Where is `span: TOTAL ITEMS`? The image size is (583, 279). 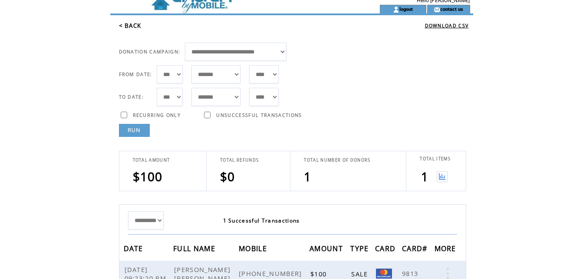
span: TOTAL ITEMS is located at coordinates (435, 158).